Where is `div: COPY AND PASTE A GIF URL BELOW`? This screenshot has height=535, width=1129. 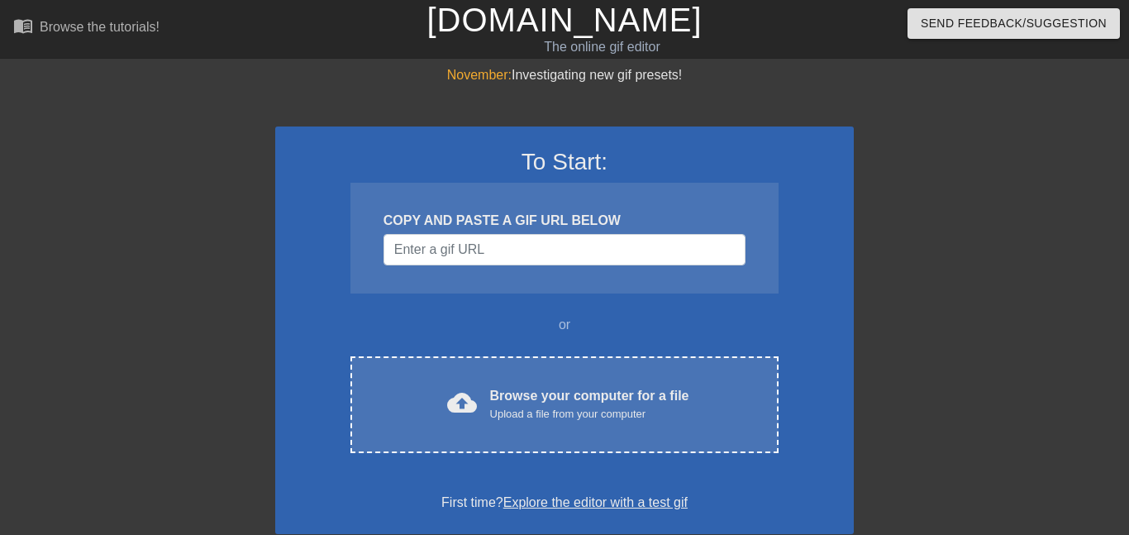 div: COPY AND PASTE A GIF URL BELOW is located at coordinates (564, 221).